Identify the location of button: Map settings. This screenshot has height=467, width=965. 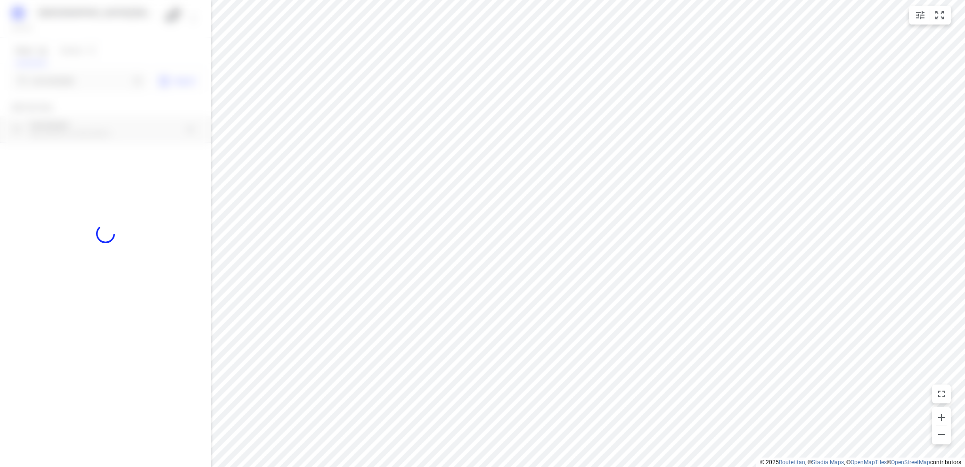
(920, 15).